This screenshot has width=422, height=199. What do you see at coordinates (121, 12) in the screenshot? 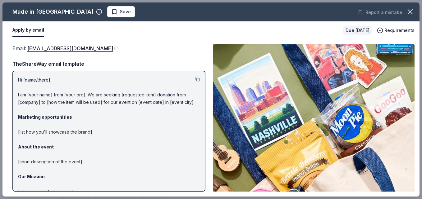
I see `button: Save` at bounding box center [121, 12].